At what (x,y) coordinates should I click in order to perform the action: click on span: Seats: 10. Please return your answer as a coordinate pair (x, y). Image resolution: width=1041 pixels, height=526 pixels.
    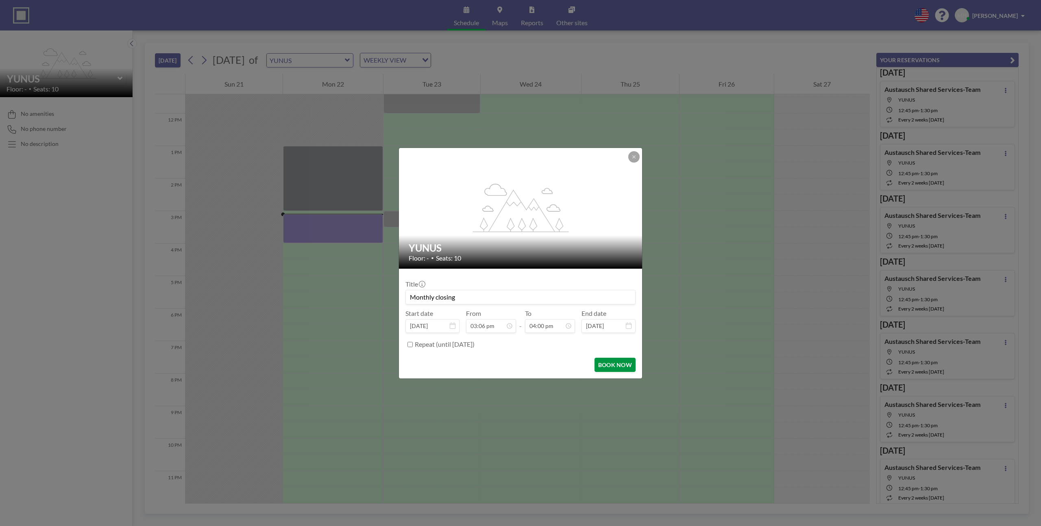
    Looking at the image, I should click on (449, 258).